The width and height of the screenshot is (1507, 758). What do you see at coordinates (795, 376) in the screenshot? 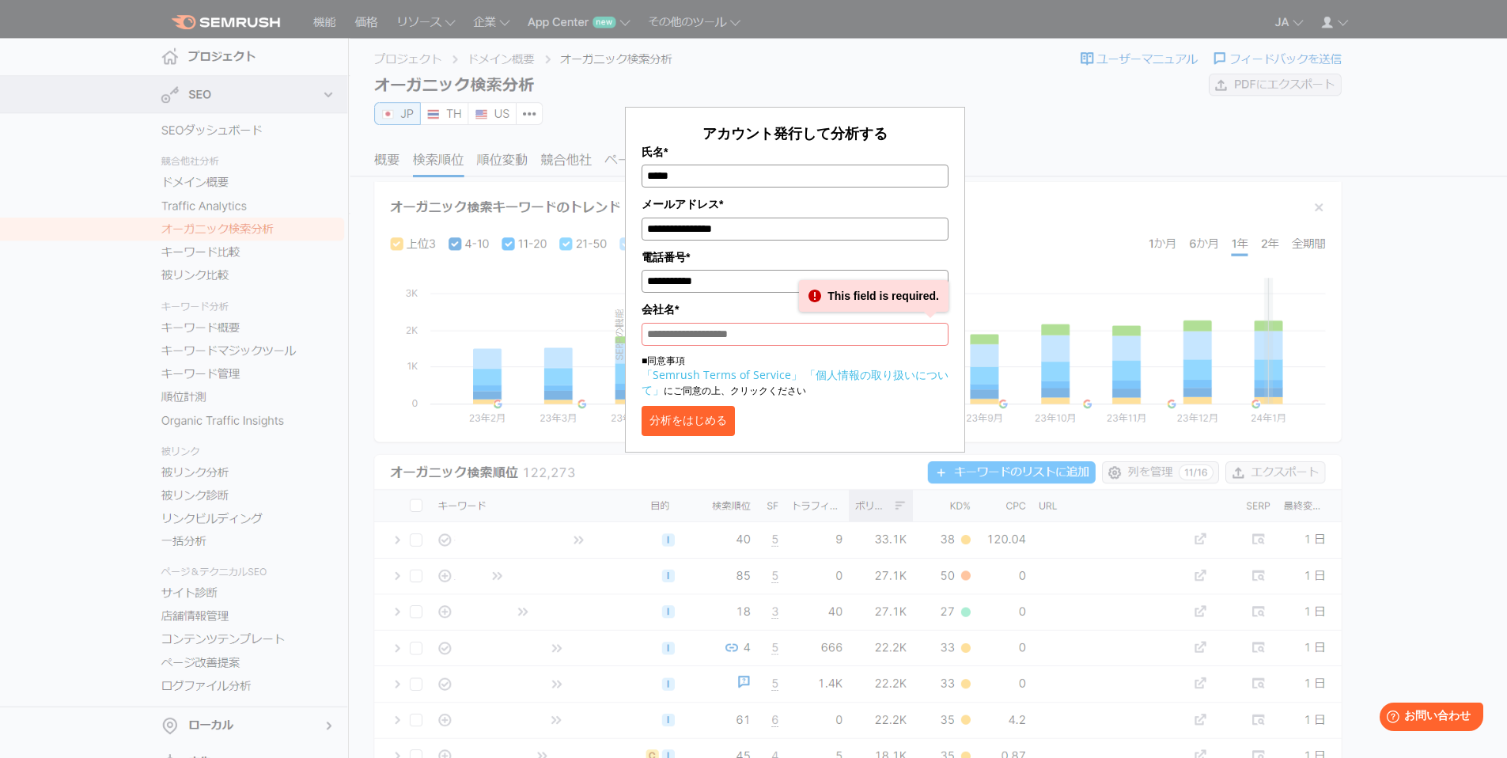
I see `p: ■同意事項 にご同意の上、クリックください` at bounding box center [795, 376].